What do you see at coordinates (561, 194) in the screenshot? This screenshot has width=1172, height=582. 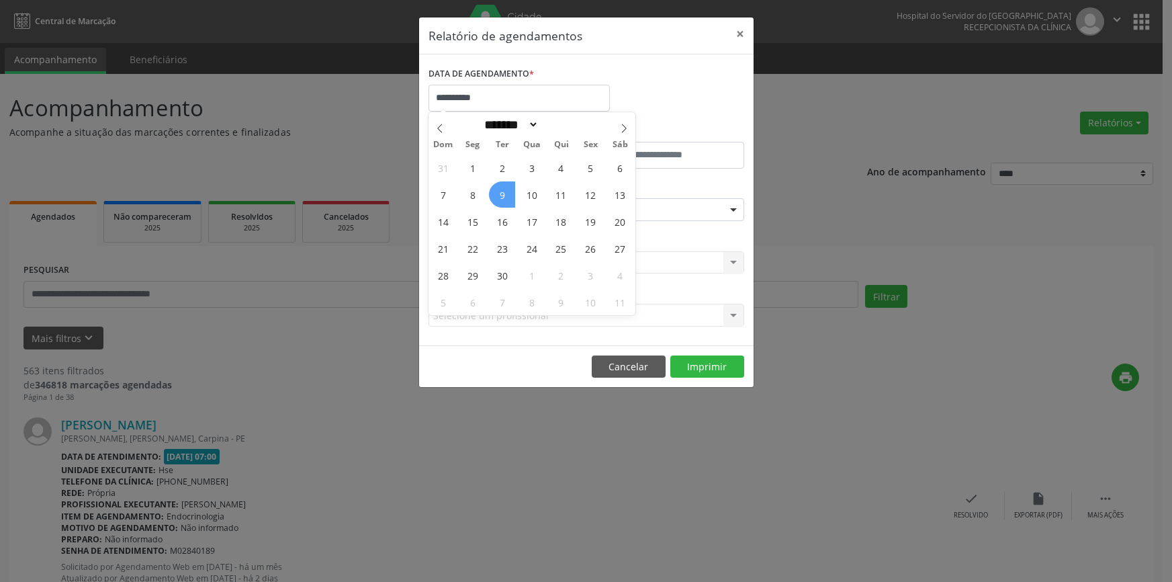 I see `span: Setembro 11, 2025` at bounding box center [561, 194].